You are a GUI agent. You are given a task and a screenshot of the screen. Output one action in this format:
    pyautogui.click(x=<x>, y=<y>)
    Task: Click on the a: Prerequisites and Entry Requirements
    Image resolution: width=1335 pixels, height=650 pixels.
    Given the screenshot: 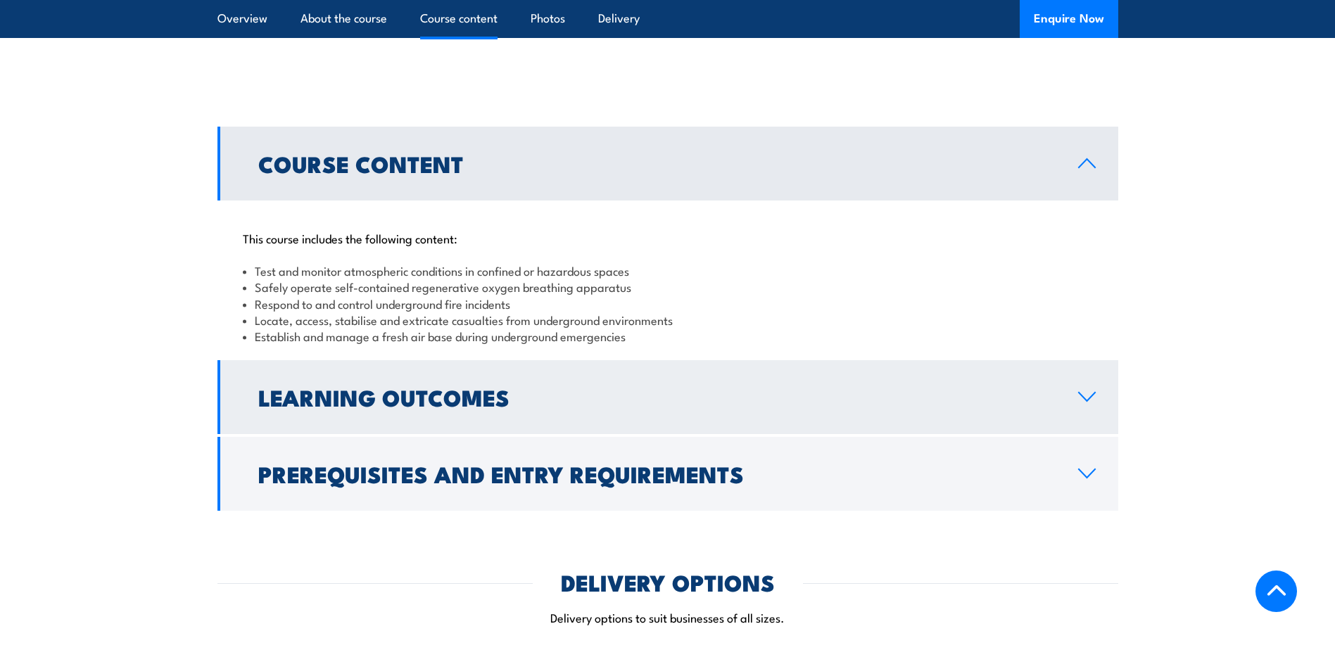 What is the action you would take?
    pyautogui.click(x=668, y=474)
    